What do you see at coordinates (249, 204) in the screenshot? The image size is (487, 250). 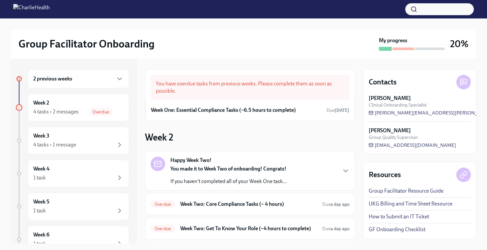 I see `h6: Week Two: Core Compliance Tasks (~ 4 hours)` at bounding box center [249, 204].